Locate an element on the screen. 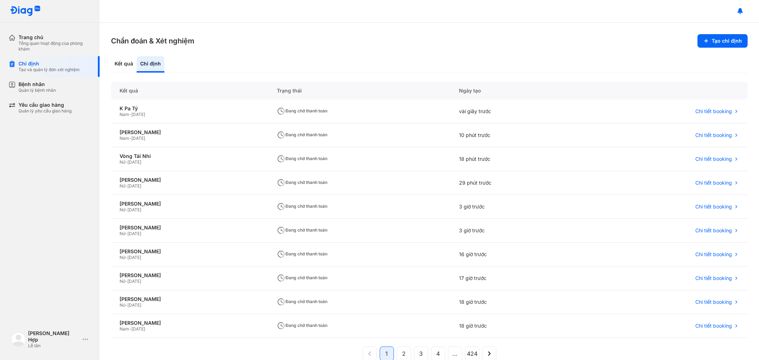 This screenshot has width=759, height=360. div: 17 giờ trước is located at coordinates (517, 278).